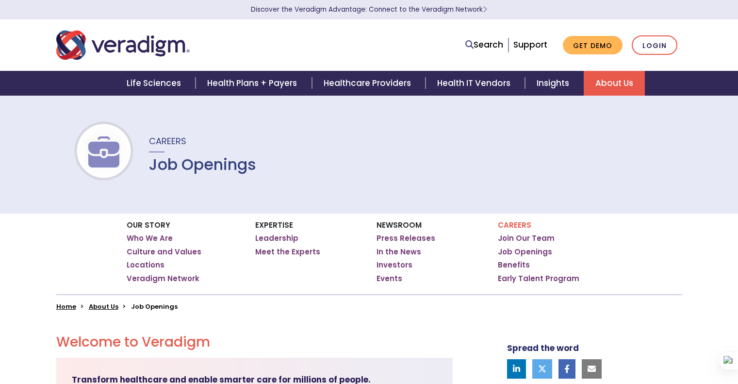 This screenshot has width=738, height=384. I want to click on a: Who We Are, so click(149, 238).